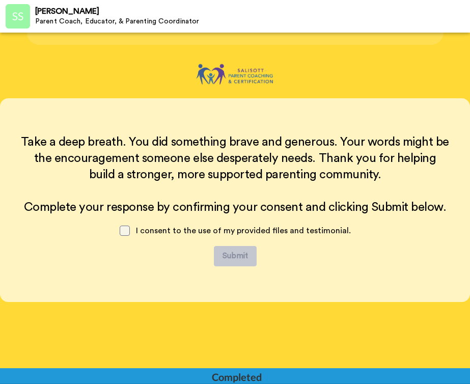 The image size is (470, 384). What do you see at coordinates (236, 377) in the screenshot?
I see `div: Completed` at bounding box center [236, 377].